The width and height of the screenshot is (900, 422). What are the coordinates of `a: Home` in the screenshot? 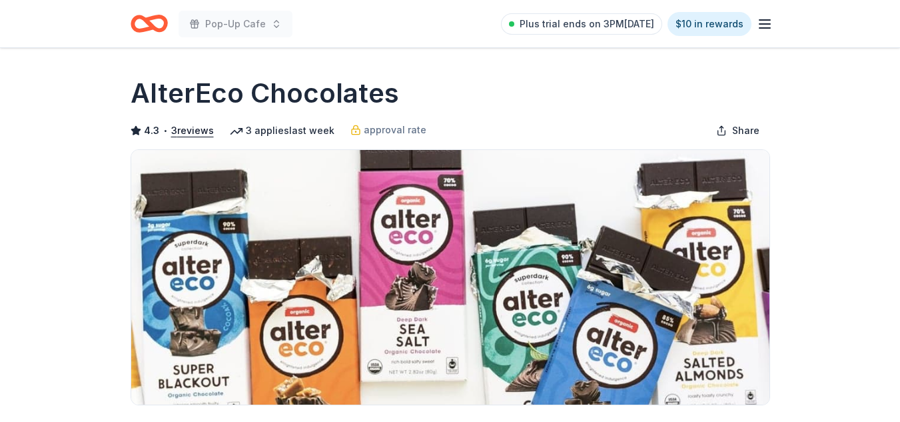 It's located at (149, 23).